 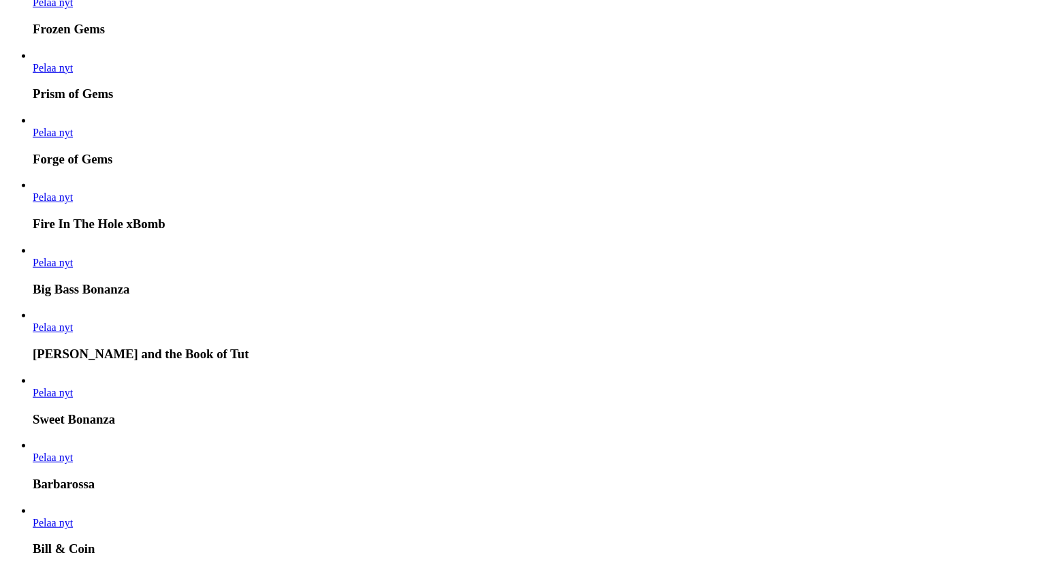 I want to click on a: Forge of Gems, so click(x=52, y=132).